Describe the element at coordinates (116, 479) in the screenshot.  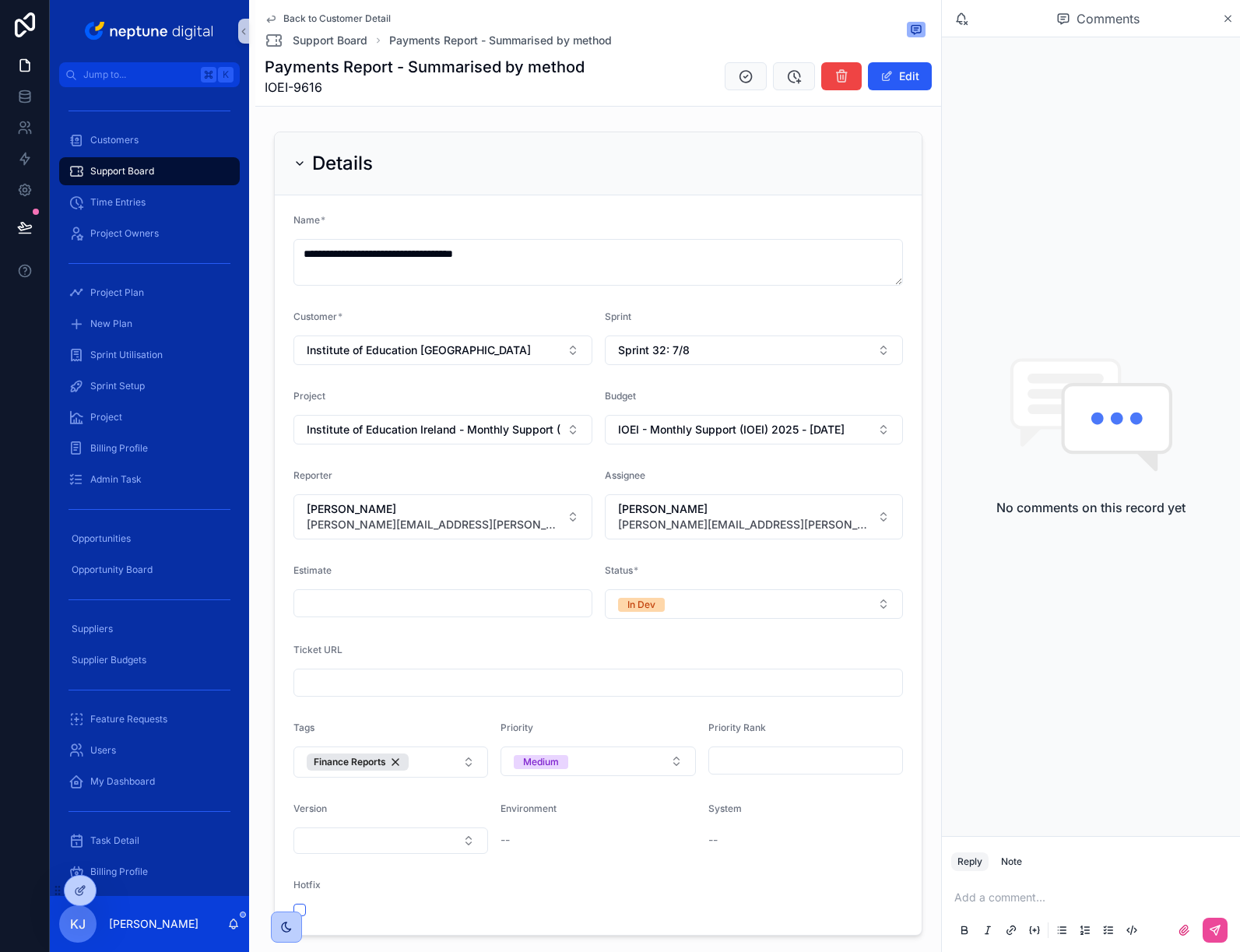
I see `span: Admin Task` at that location.